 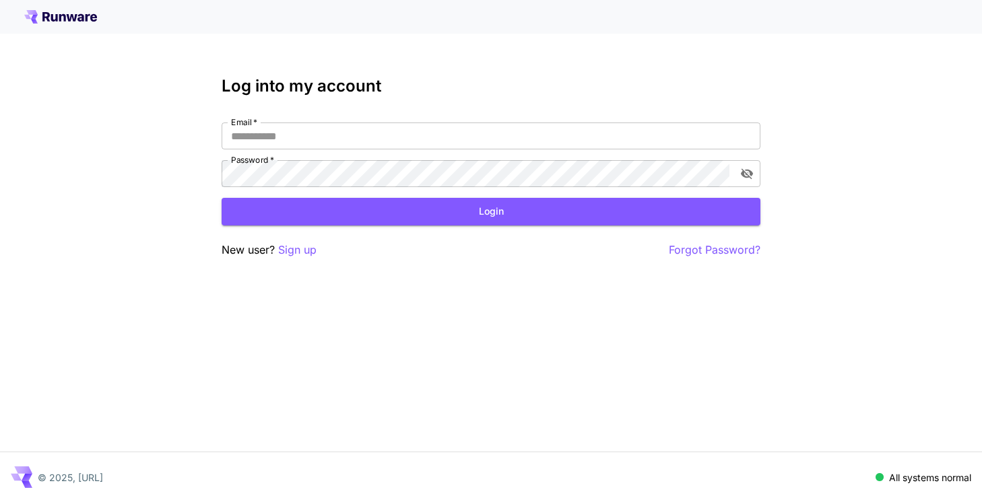 What do you see at coordinates (252, 160) in the screenshot?
I see `label: Password` at bounding box center [252, 160].